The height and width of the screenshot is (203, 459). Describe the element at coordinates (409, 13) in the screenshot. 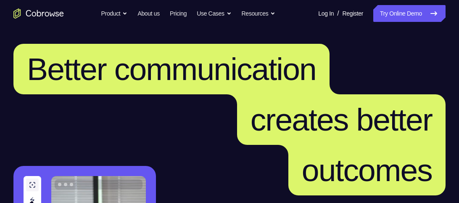

I see `a: Try Online Demo` at that location.